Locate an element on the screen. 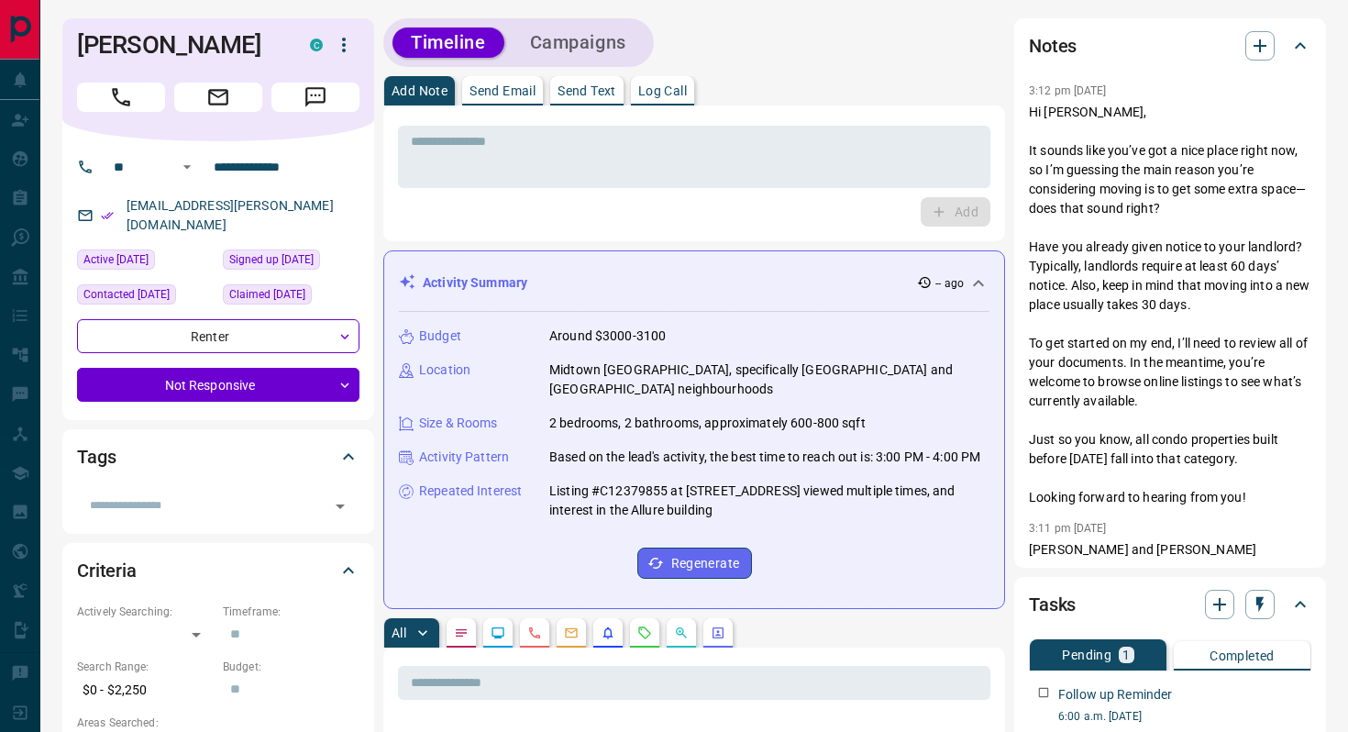  p: -- ago is located at coordinates (949, 283).